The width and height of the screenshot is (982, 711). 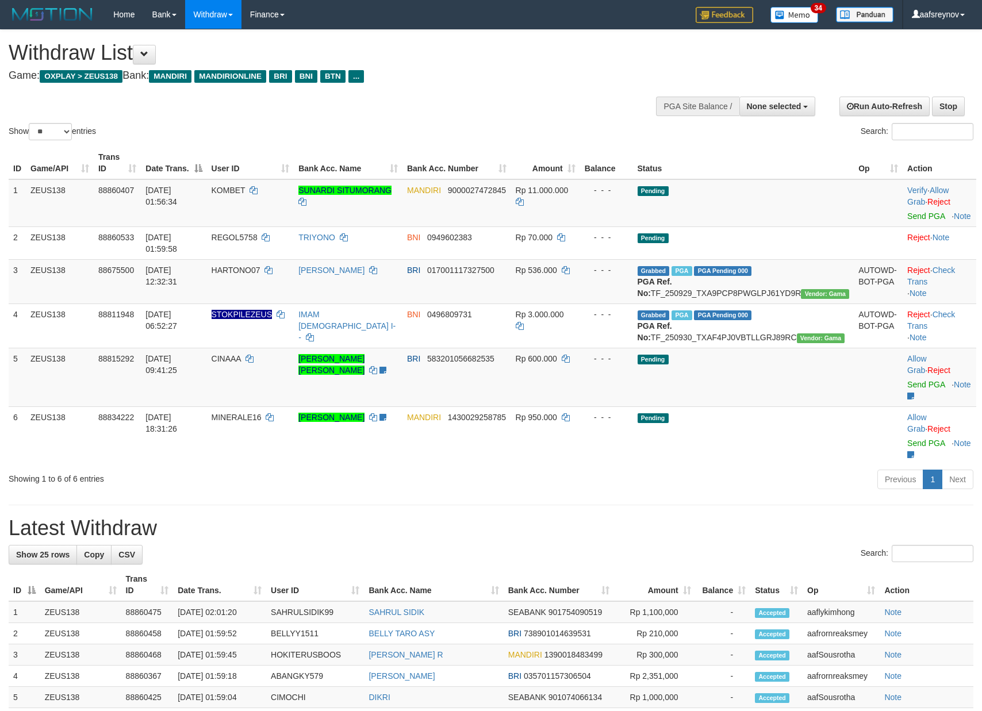 What do you see at coordinates (724, 15) in the screenshot?
I see `img: Feedback.jpg` at bounding box center [724, 15].